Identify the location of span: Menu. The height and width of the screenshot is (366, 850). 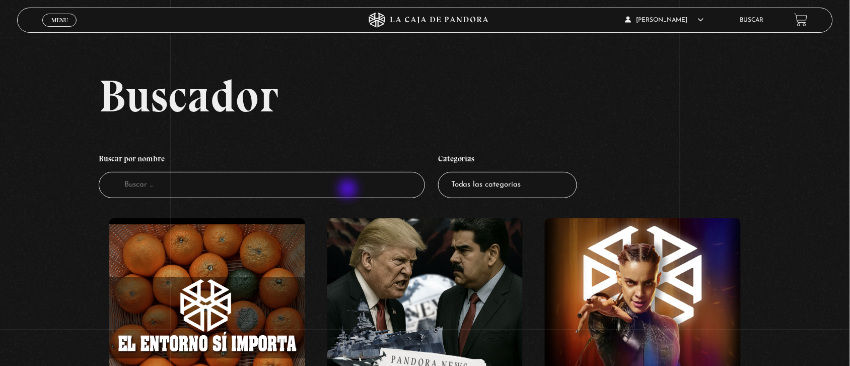
(59, 20).